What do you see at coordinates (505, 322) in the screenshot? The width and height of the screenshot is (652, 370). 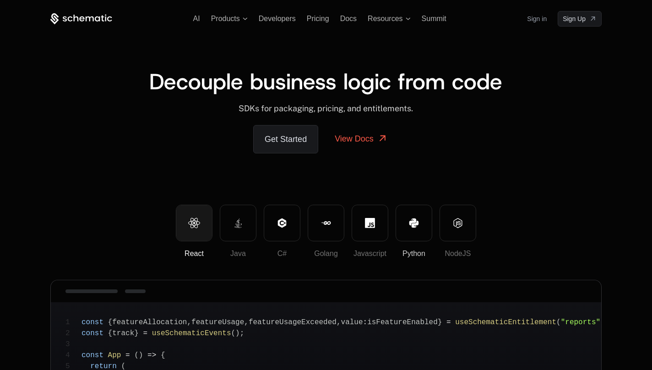 I see `span: useSchematicEntitlement` at bounding box center [505, 322].